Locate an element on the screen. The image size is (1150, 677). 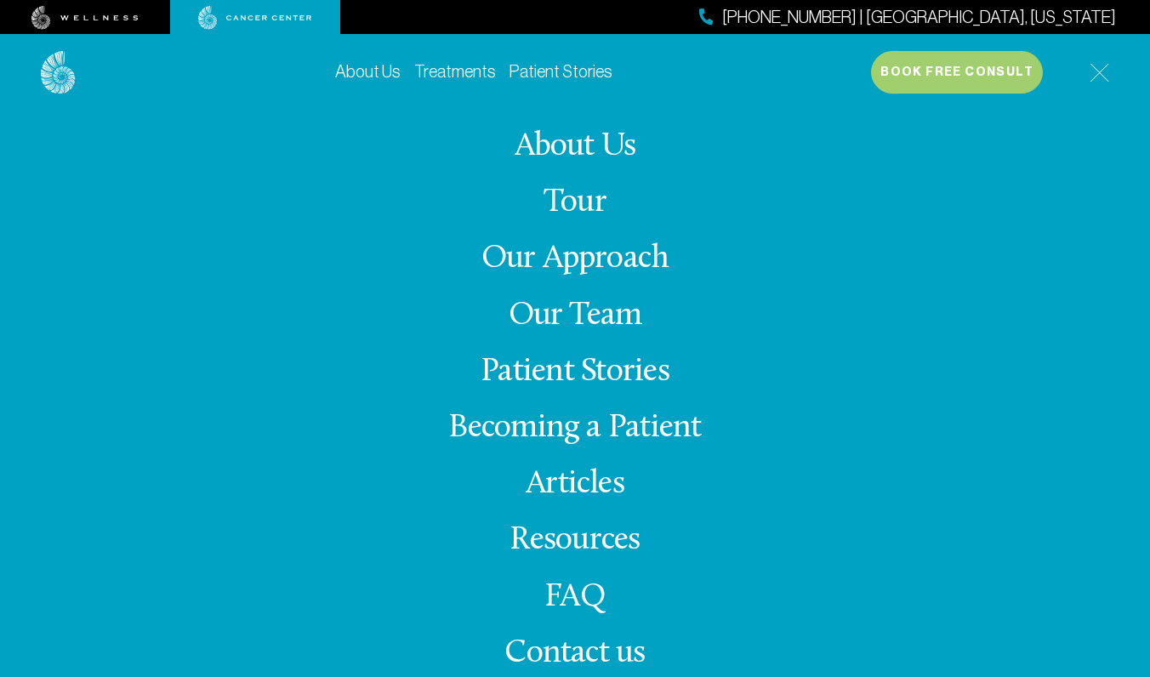
a: Articles is located at coordinates (575, 484).